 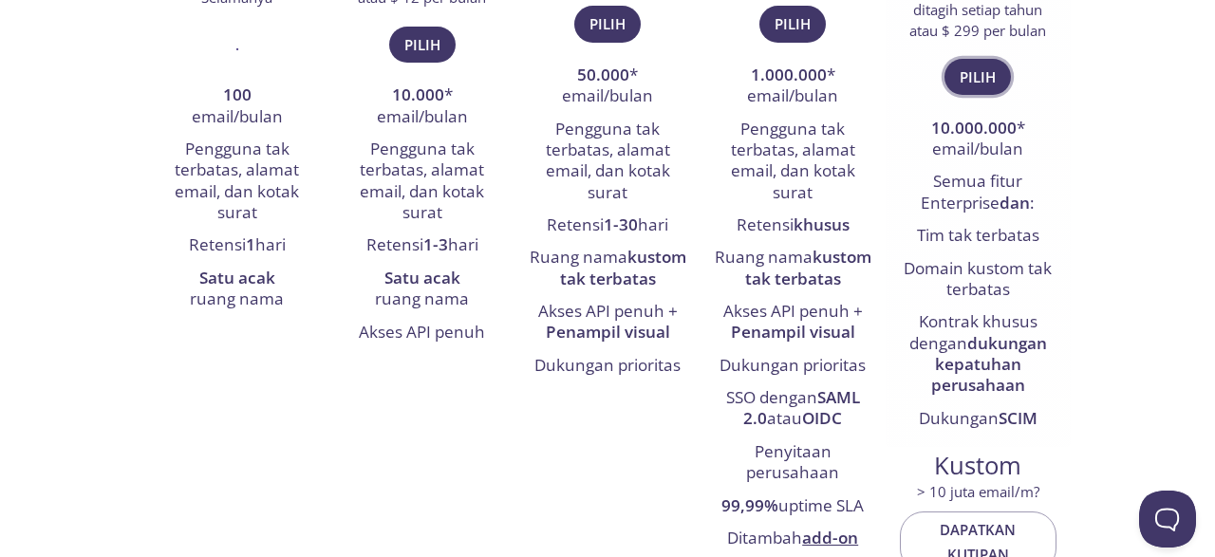 What do you see at coordinates (822, 418) in the screenshot?
I see `strong: OIDC` at bounding box center [822, 418].